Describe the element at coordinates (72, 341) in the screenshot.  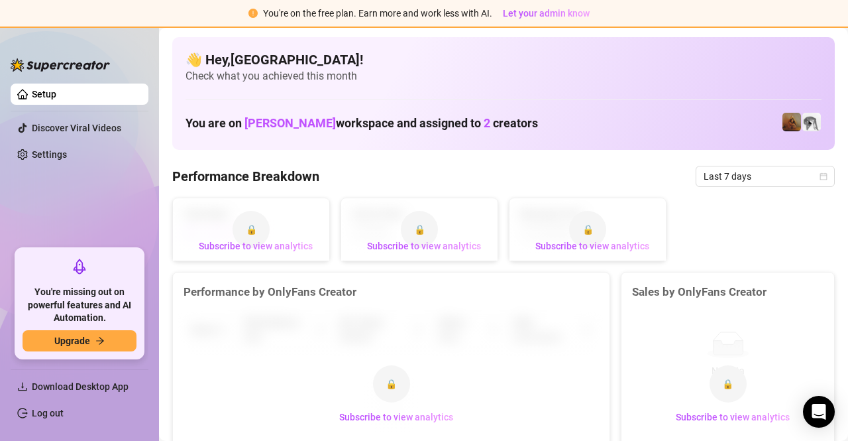
I see `span: Upgrade` at that location.